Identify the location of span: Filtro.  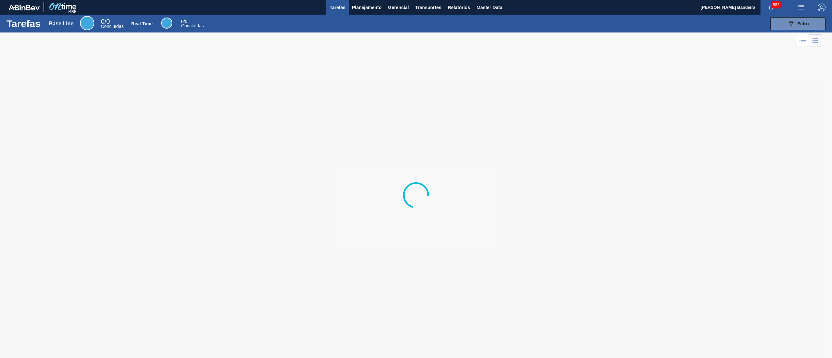
(803, 24).